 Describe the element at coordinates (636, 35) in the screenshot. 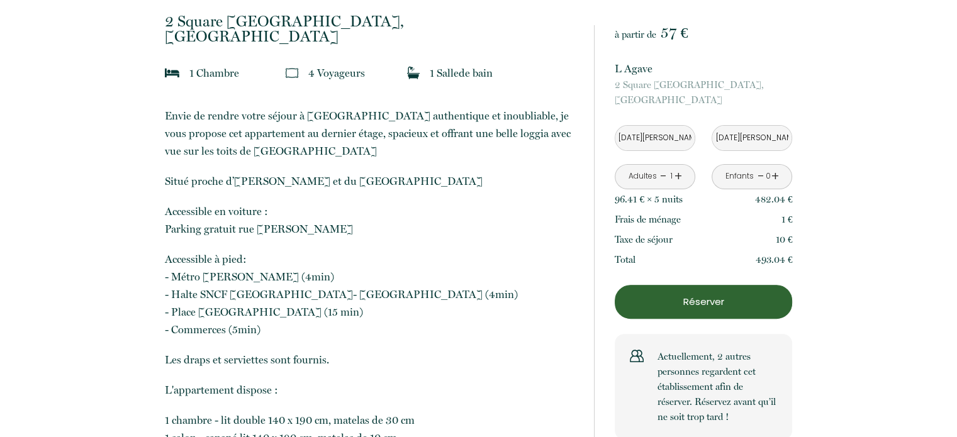

I see `span: à partir de` at that location.